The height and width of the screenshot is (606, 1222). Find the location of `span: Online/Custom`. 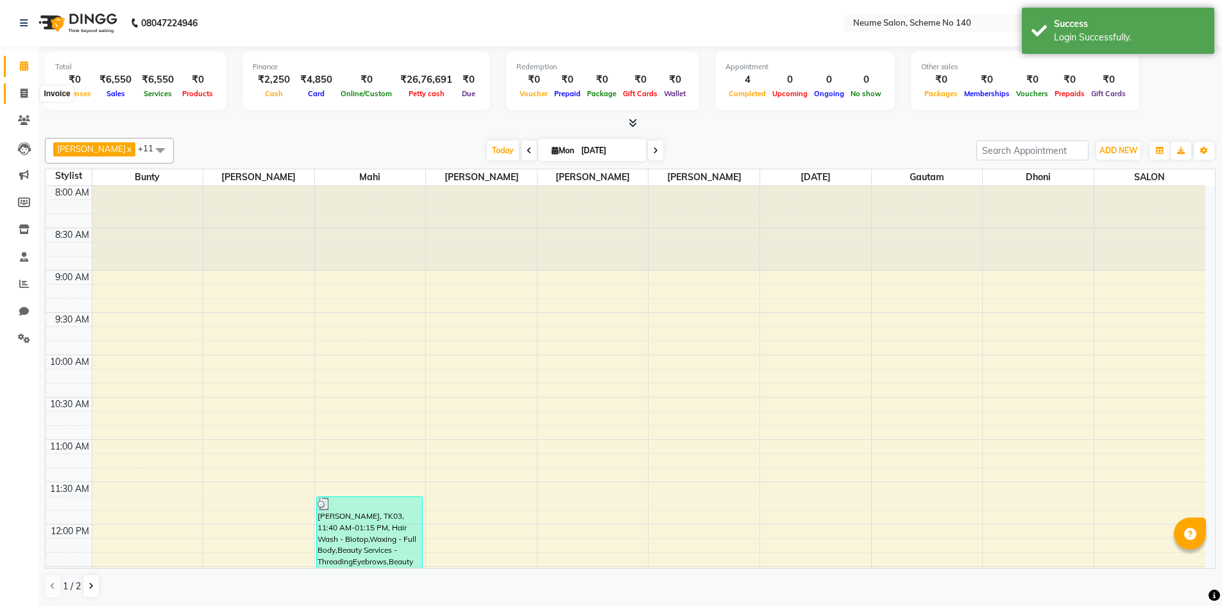

span: Online/Custom is located at coordinates (366, 94).